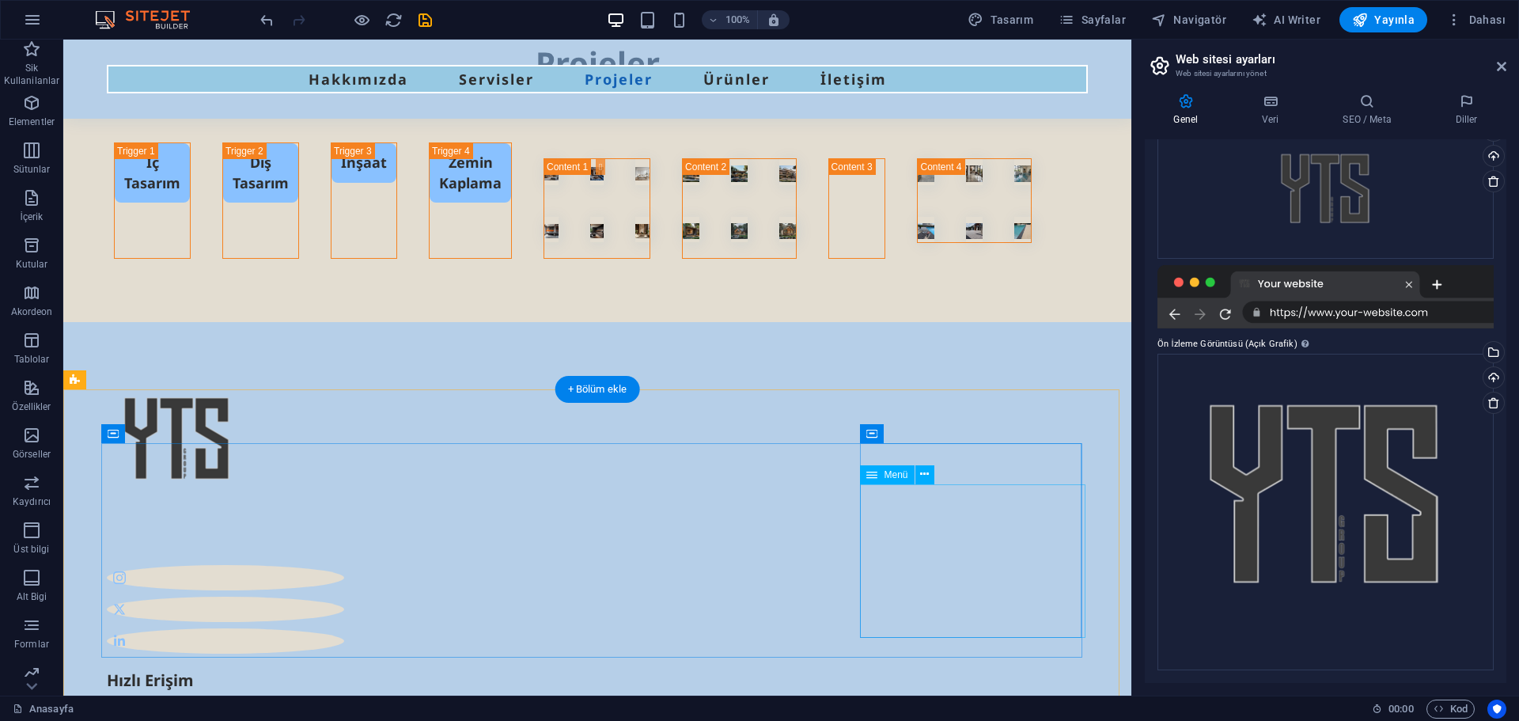 The height and width of the screenshot is (721, 1519). I want to click on p: Alt Bigi, so click(32, 596).